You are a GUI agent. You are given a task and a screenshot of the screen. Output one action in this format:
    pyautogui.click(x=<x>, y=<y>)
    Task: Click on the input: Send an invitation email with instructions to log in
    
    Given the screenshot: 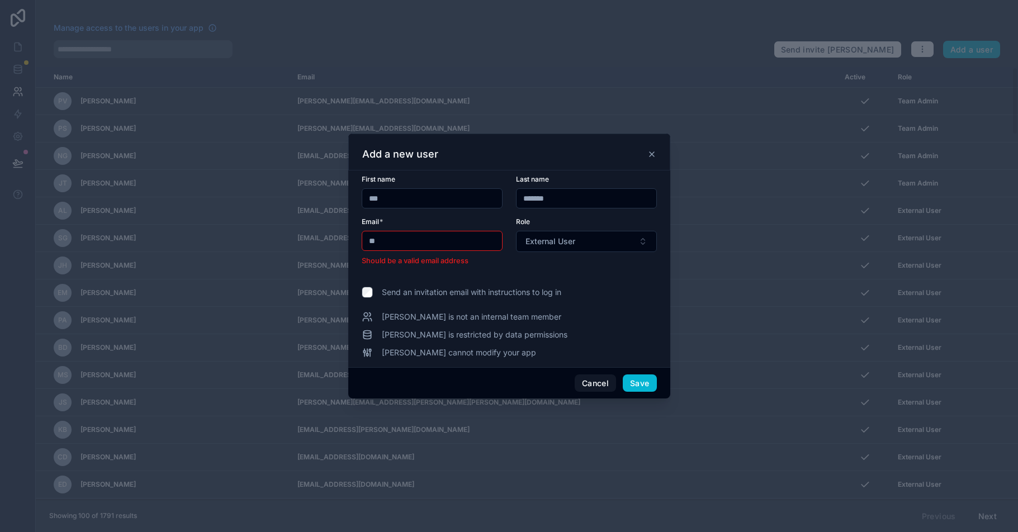 What is the action you would take?
    pyautogui.click(x=367, y=292)
    